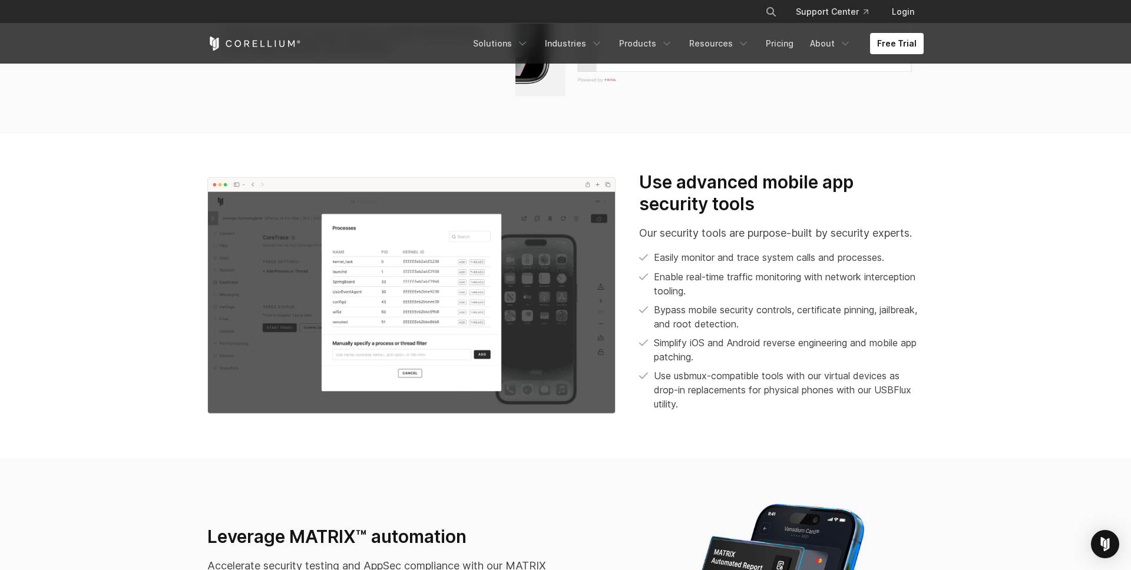  What do you see at coordinates (382, 537) in the screenshot?
I see `h3: Leverage MATRIX™ automation` at bounding box center [382, 537].